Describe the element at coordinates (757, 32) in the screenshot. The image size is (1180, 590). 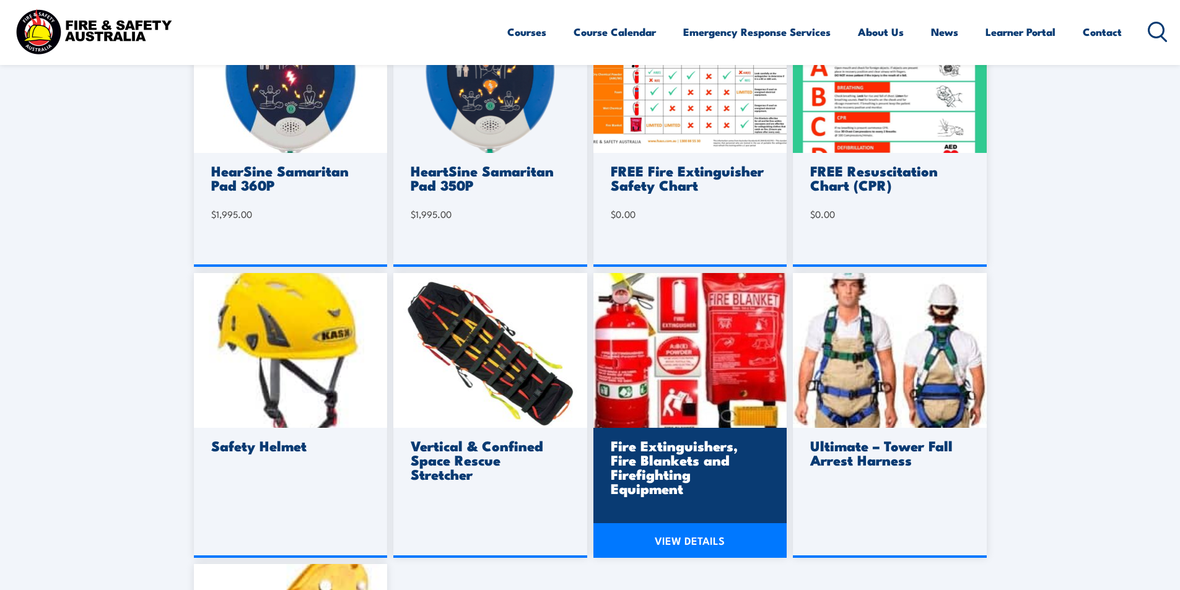
I see `a: Emergency Response Services` at that location.